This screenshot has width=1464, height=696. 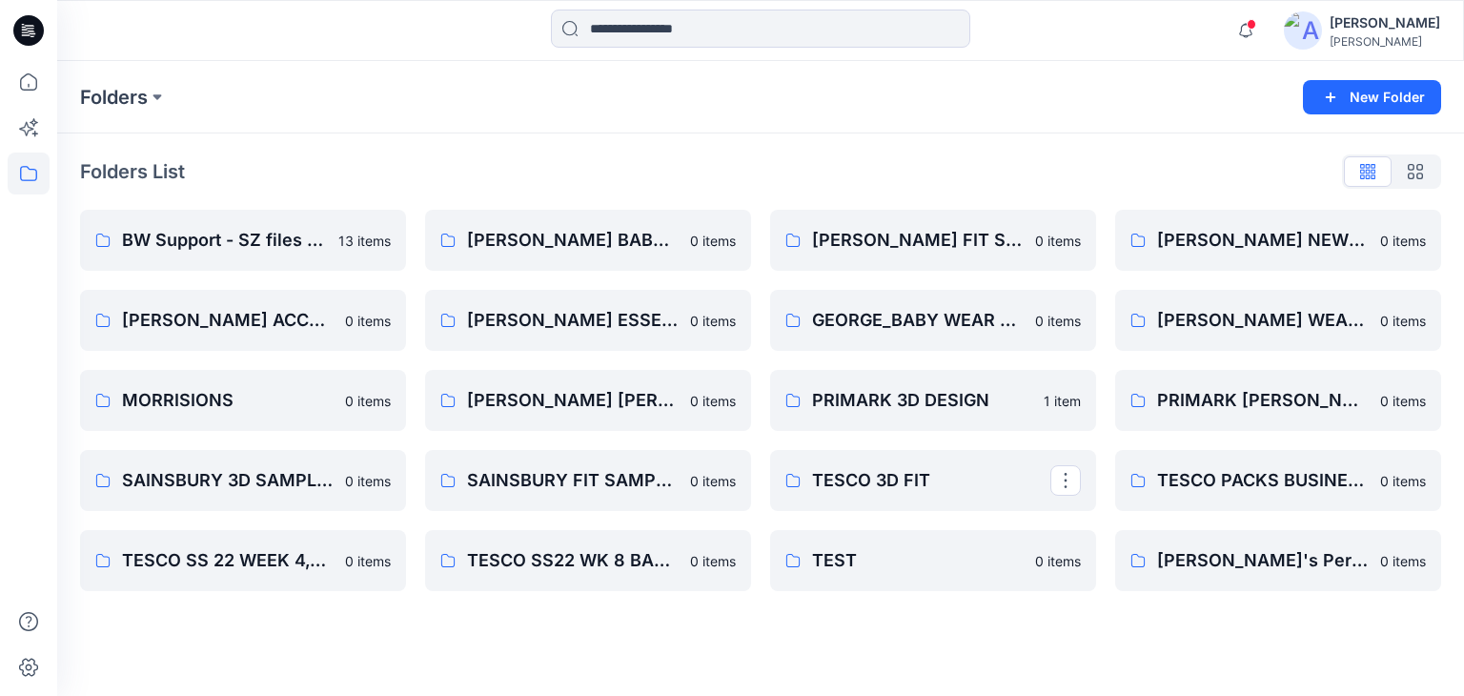 I want to click on a: TESCO 3D FIT, so click(x=933, y=480).